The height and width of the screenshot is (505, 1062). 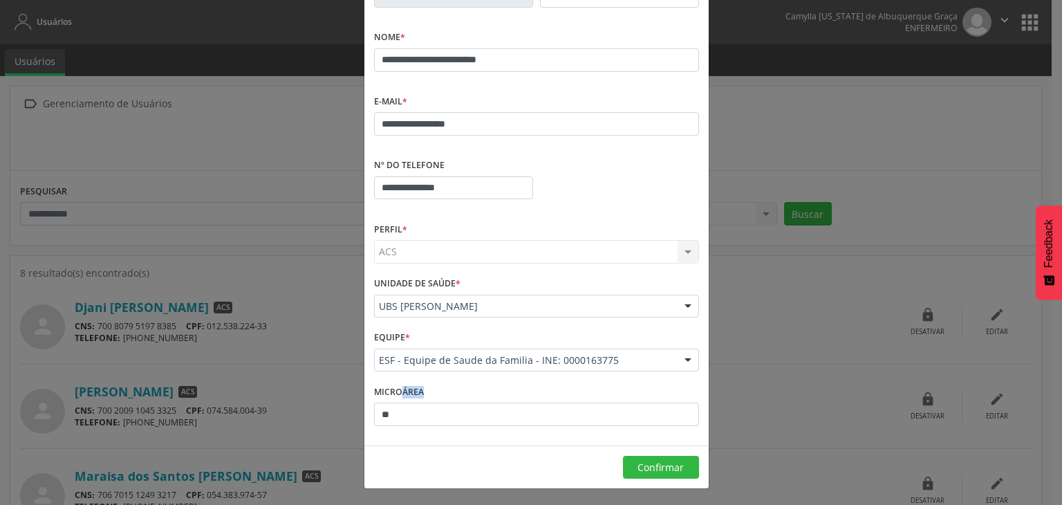 What do you see at coordinates (525, 360) in the screenshot?
I see `span: ESF - Equipe de Saude da Familia - INE: 0000163775` at bounding box center [525, 360].